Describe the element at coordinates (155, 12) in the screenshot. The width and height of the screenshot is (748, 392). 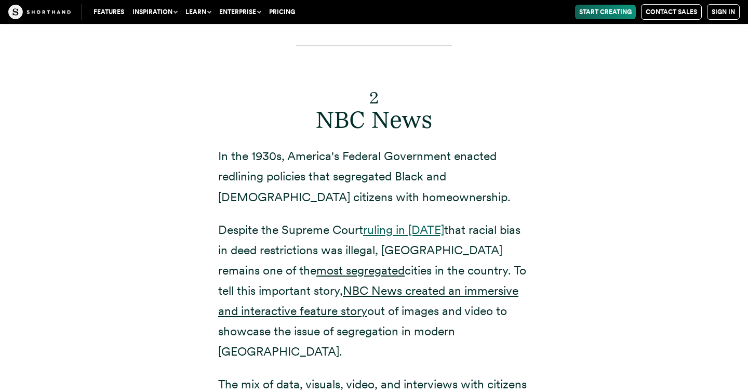
I see `button: Inspiration` at that location.